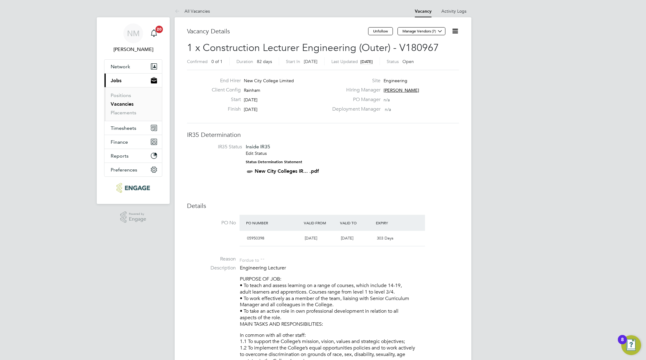  I want to click on span: Reports, so click(120, 156).